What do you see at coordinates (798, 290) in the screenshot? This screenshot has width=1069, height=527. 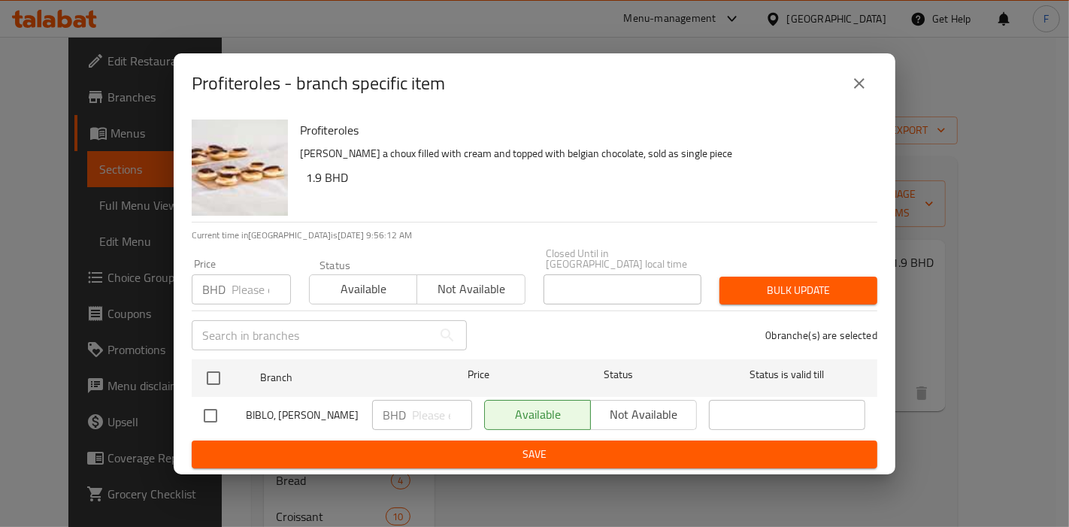 I see `span: Bulk update` at bounding box center [798, 290].